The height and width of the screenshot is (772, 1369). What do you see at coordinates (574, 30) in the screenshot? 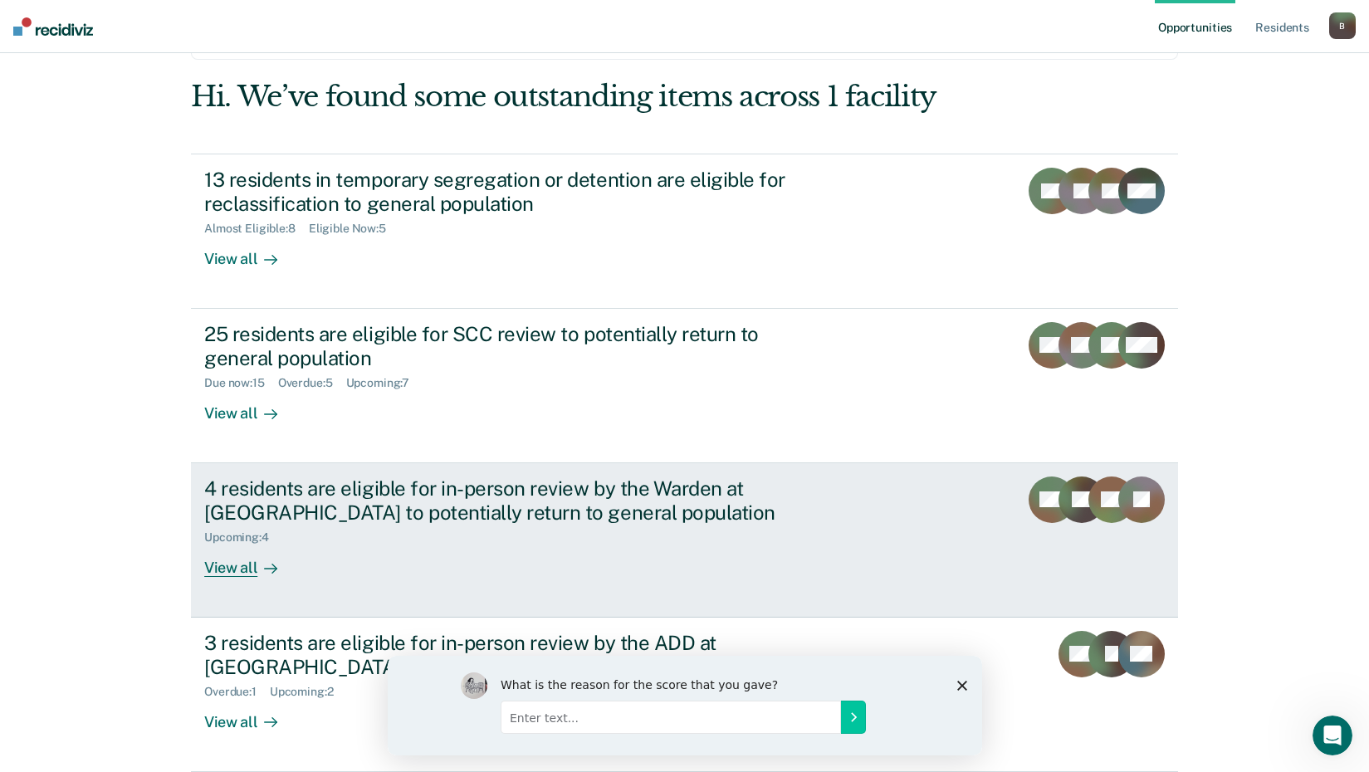
I see `div: Close survey` at bounding box center [574, 30].